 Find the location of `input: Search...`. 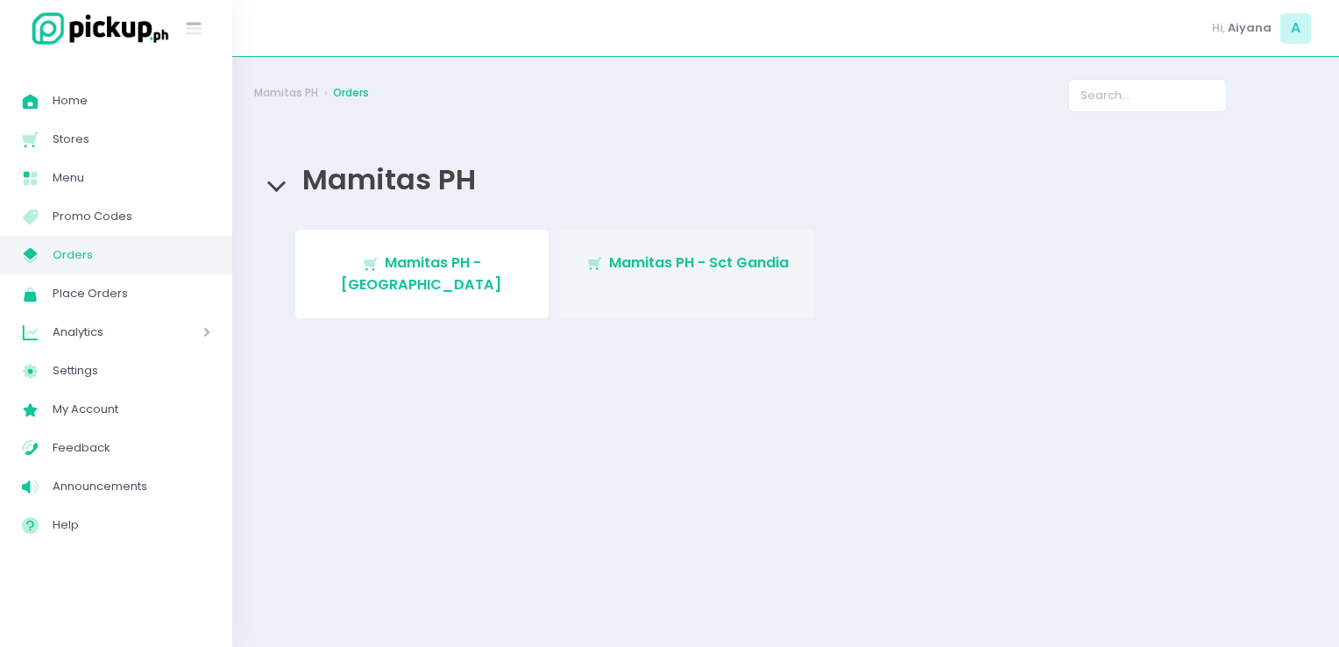

input: Search... is located at coordinates (1147, 96).